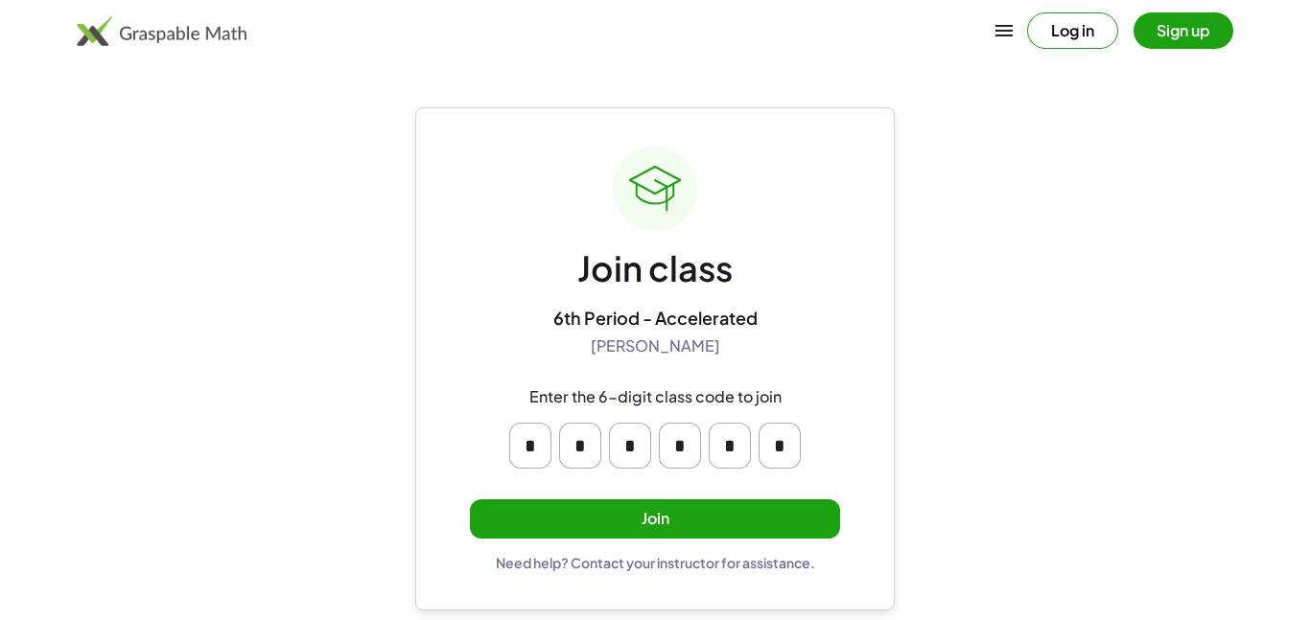 The image size is (1310, 620). I want to click on button: Log in, so click(1072, 31).